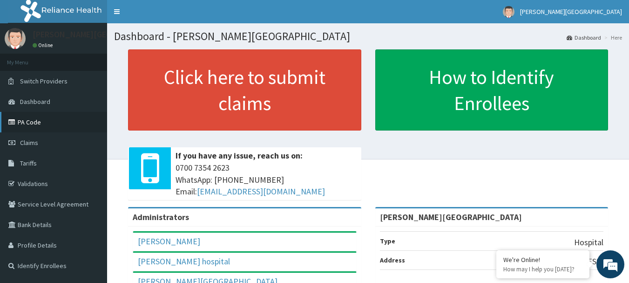 The image size is (629, 283). What do you see at coordinates (543, 269) in the screenshot?
I see `p: How may I help you today?` at bounding box center [543, 269].